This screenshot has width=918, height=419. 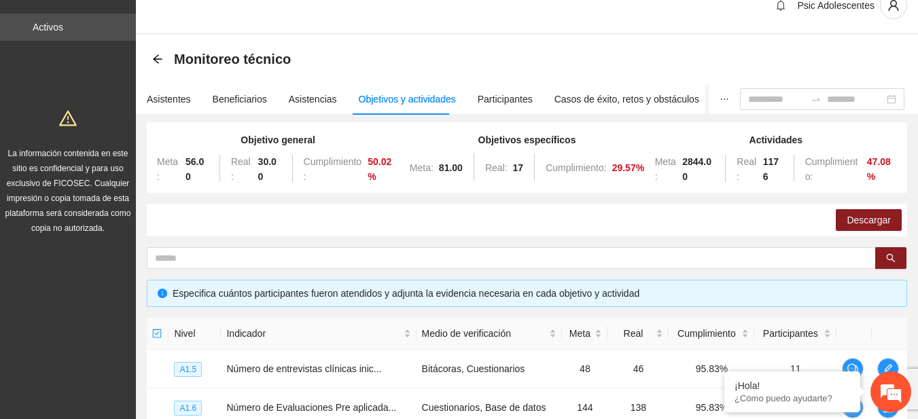 I want to click on div: ¡Hola!, so click(x=792, y=386).